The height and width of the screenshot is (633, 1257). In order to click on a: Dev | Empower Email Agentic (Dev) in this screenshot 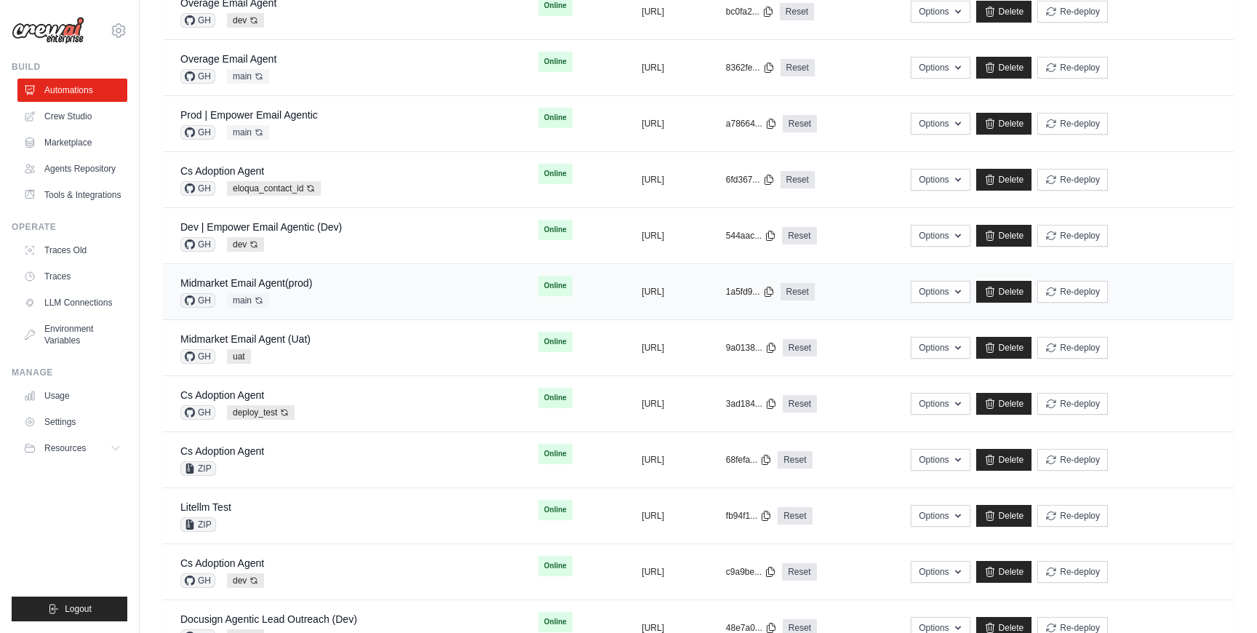, I will do `click(261, 227)`.